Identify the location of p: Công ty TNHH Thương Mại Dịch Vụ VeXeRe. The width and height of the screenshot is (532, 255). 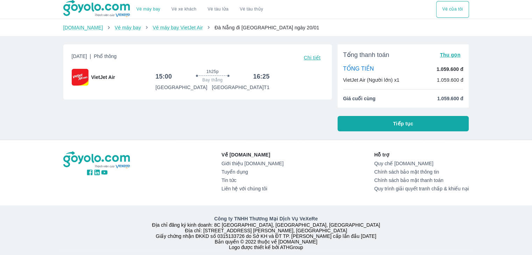
(266, 219).